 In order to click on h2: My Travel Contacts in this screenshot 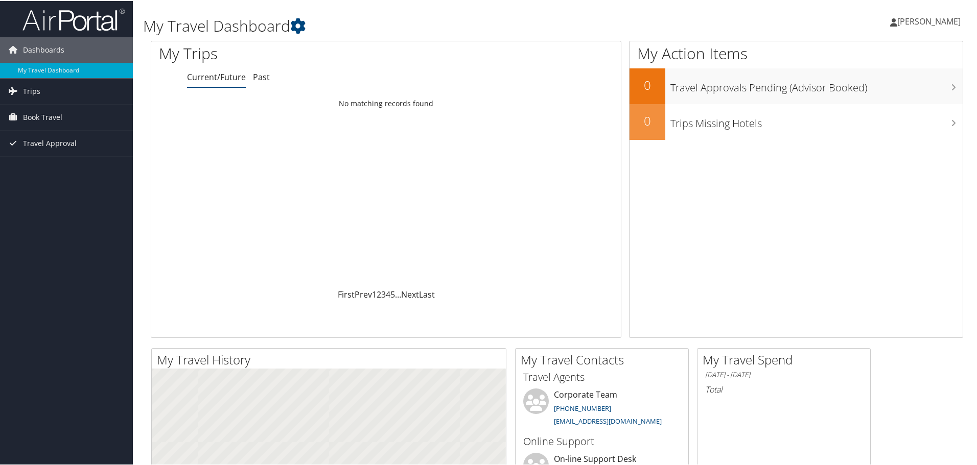, I will do `click(604, 359)`.